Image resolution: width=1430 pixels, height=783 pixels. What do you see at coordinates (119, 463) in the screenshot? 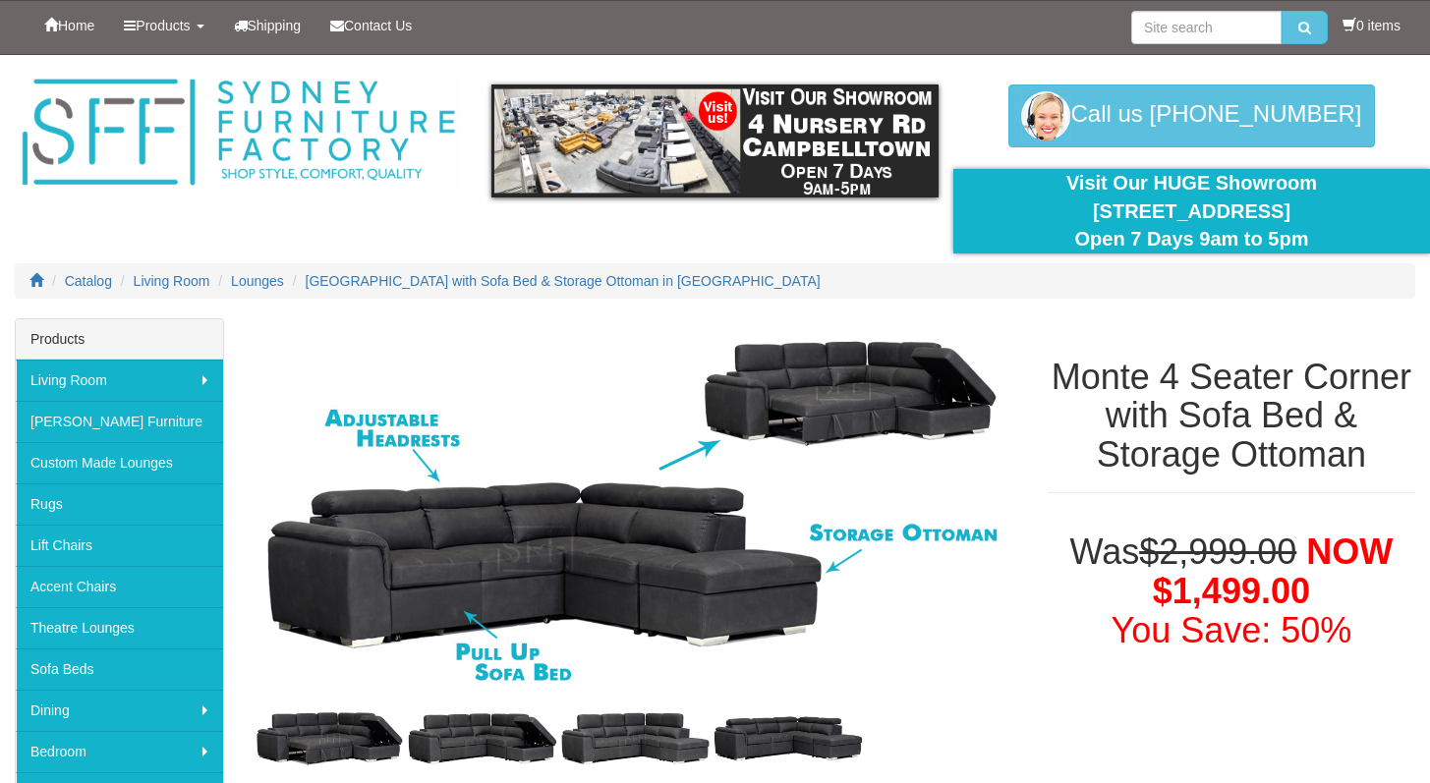
I see `a: Custom Made Lounges` at bounding box center [119, 463].